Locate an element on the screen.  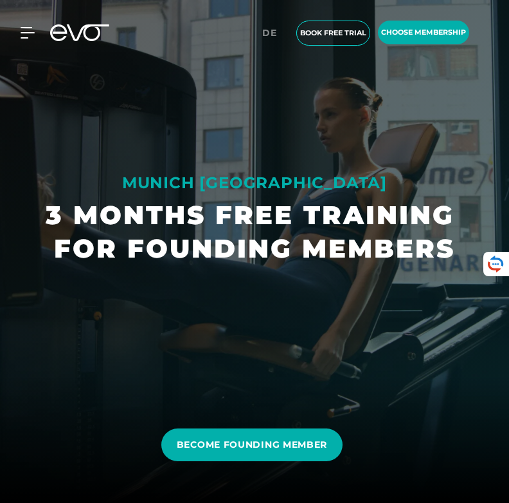
span: BECOME FOUNDING MEMBER is located at coordinates (252, 445).